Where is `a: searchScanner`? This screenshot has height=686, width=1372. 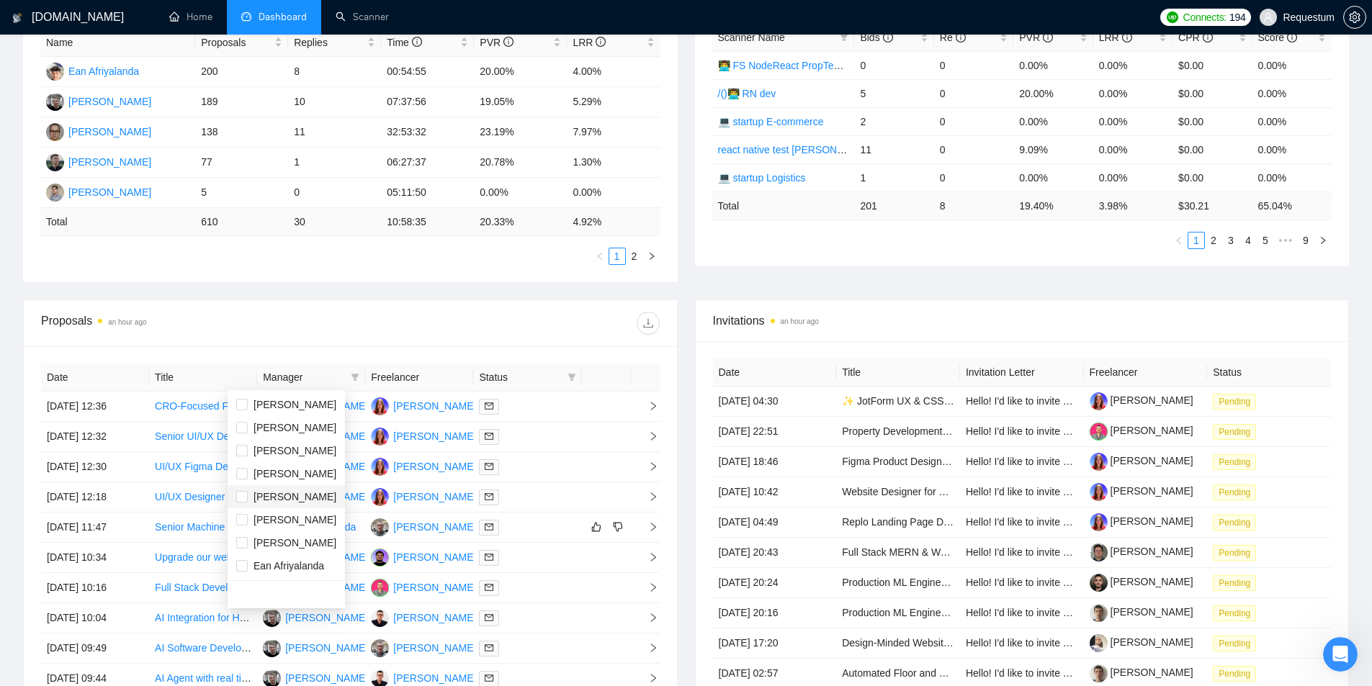
a: searchScanner is located at coordinates (362, 17).